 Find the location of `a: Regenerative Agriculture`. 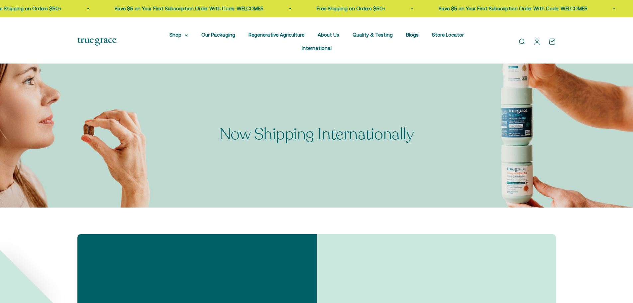

a: Regenerative Agriculture is located at coordinates (276, 35).